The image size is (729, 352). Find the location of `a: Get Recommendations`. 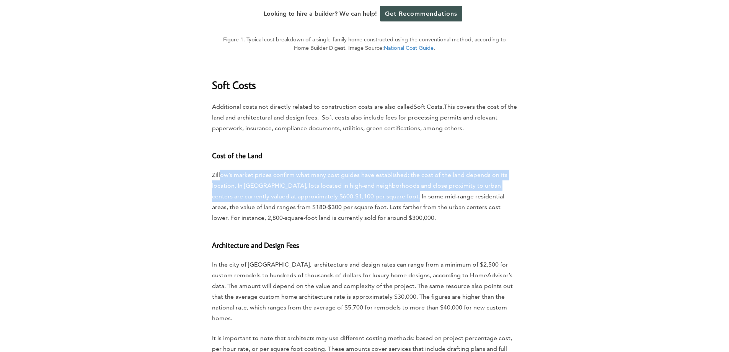

a: Get Recommendations is located at coordinates (421, 13).